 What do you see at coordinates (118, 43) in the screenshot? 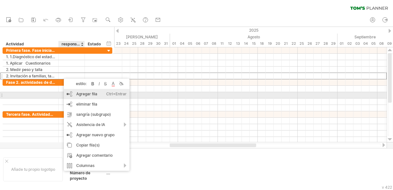
I see `div: Wednesday, 23 July 2025` at bounding box center [118, 43].